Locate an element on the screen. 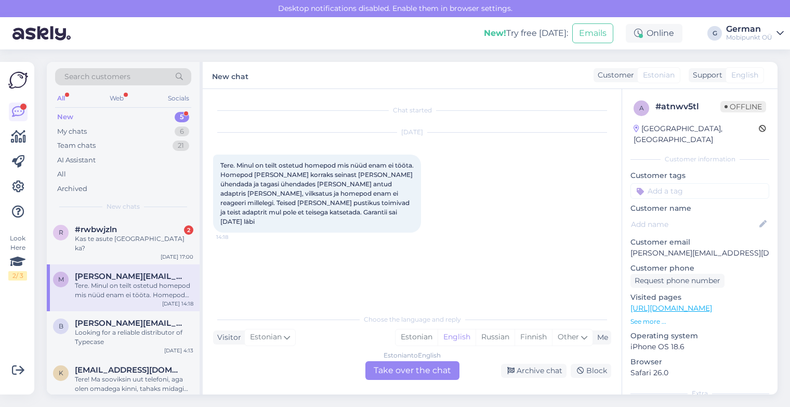 This screenshot has height=407, width=790. span: #rwbwjzln is located at coordinates (96, 229).